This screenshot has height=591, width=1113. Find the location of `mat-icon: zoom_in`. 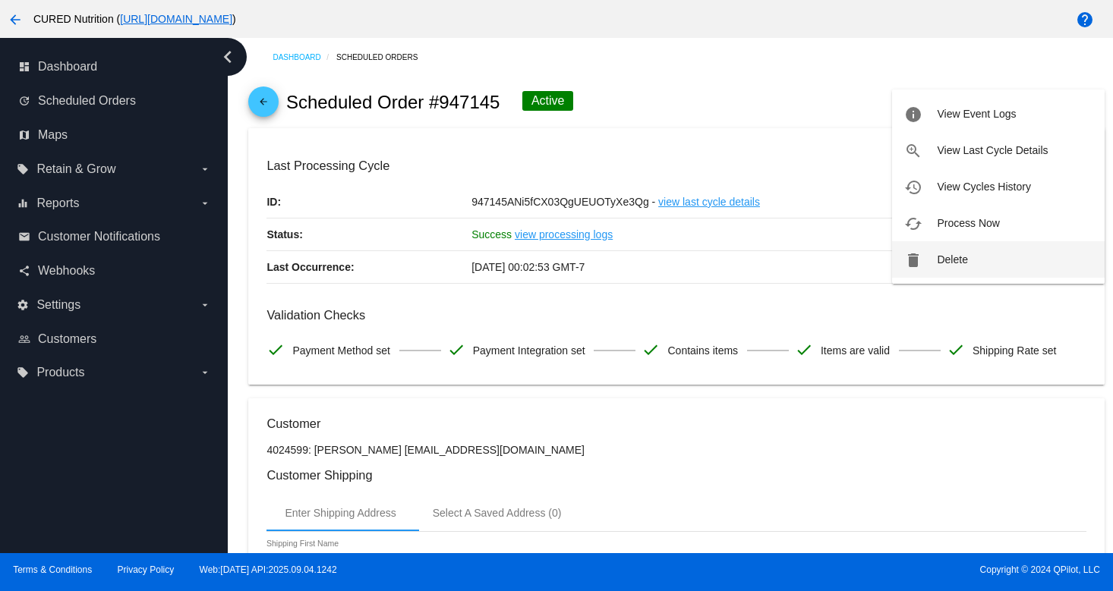

mat-icon: zoom_in is located at coordinates (913, 151).